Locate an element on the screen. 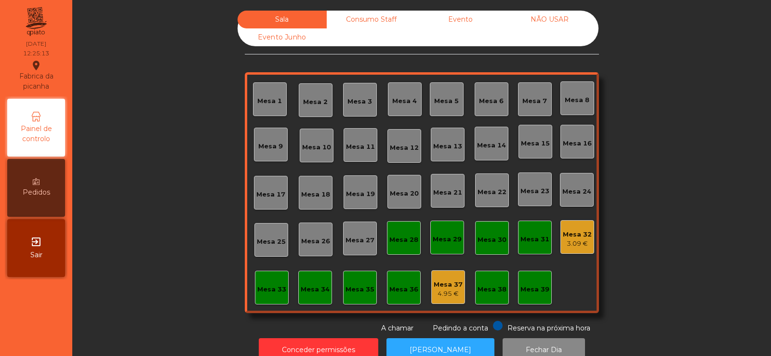 The height and width of the screenshot is (356, 771). div: Sala is located at coordinates (282, 19).